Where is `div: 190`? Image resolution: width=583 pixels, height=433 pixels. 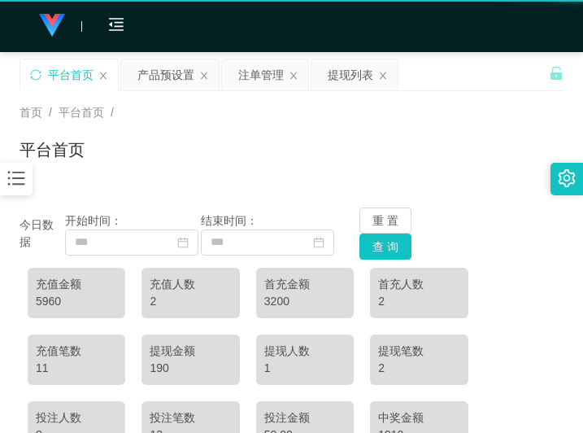 div: 190 is located at coordinates (190, 368).